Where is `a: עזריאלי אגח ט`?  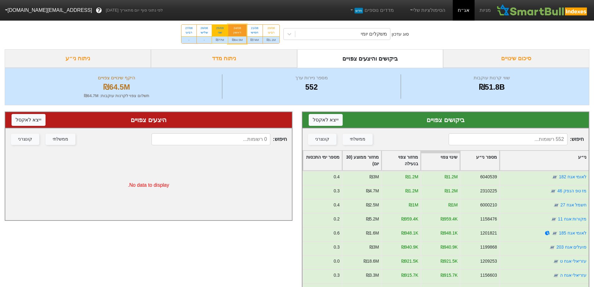
a: עזריאלי אגח ט is located at coordinates (573, 261).